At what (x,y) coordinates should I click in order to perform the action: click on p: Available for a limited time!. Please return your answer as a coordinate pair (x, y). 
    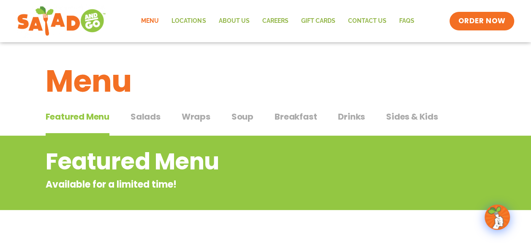
    Looking at the image, I should click on (232, 184).